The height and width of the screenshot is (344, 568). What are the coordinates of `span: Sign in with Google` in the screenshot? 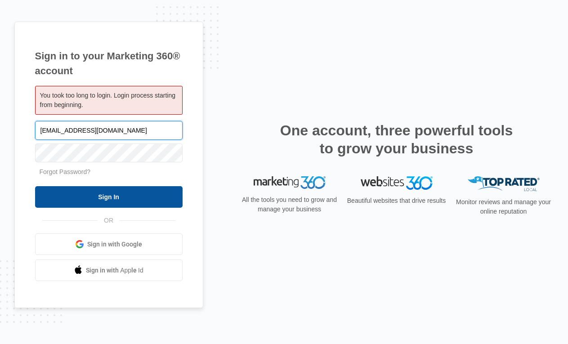 It's located at (115, 244).